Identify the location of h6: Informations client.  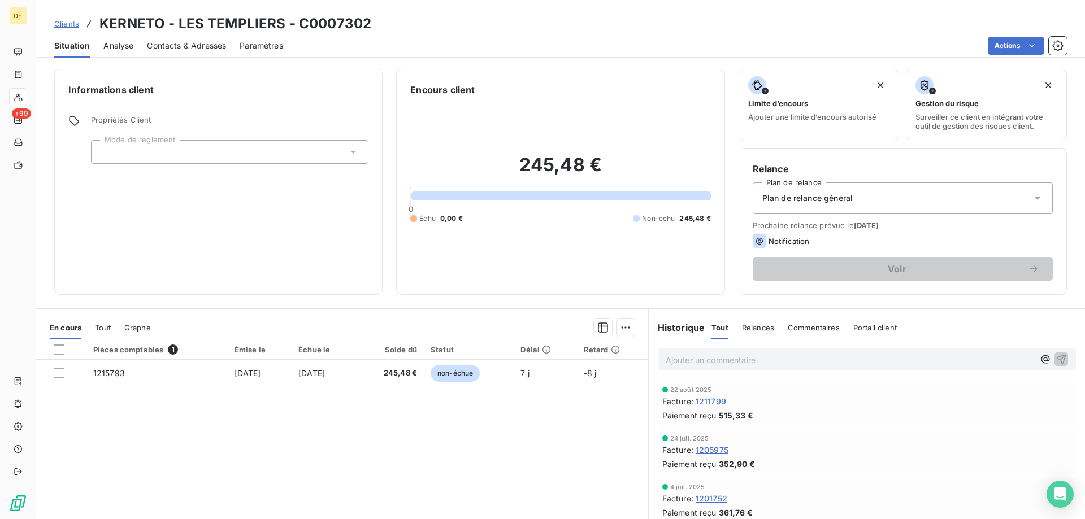
(218, 90).